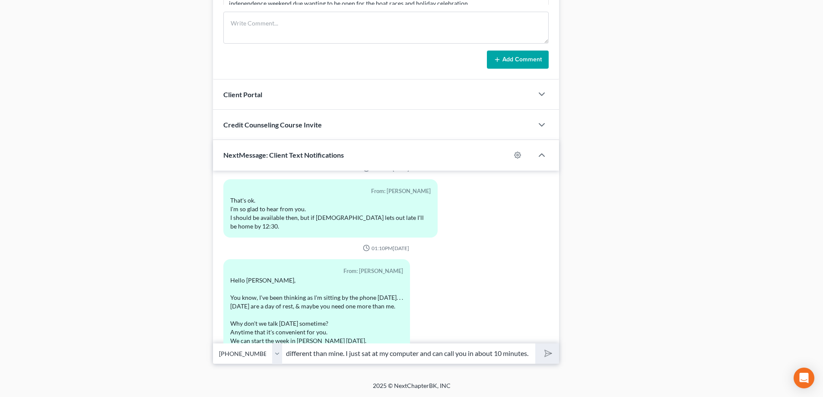 The width and height of the screenshot is (823, 397). I want to click on span: Client Portal, so click(243, 94).